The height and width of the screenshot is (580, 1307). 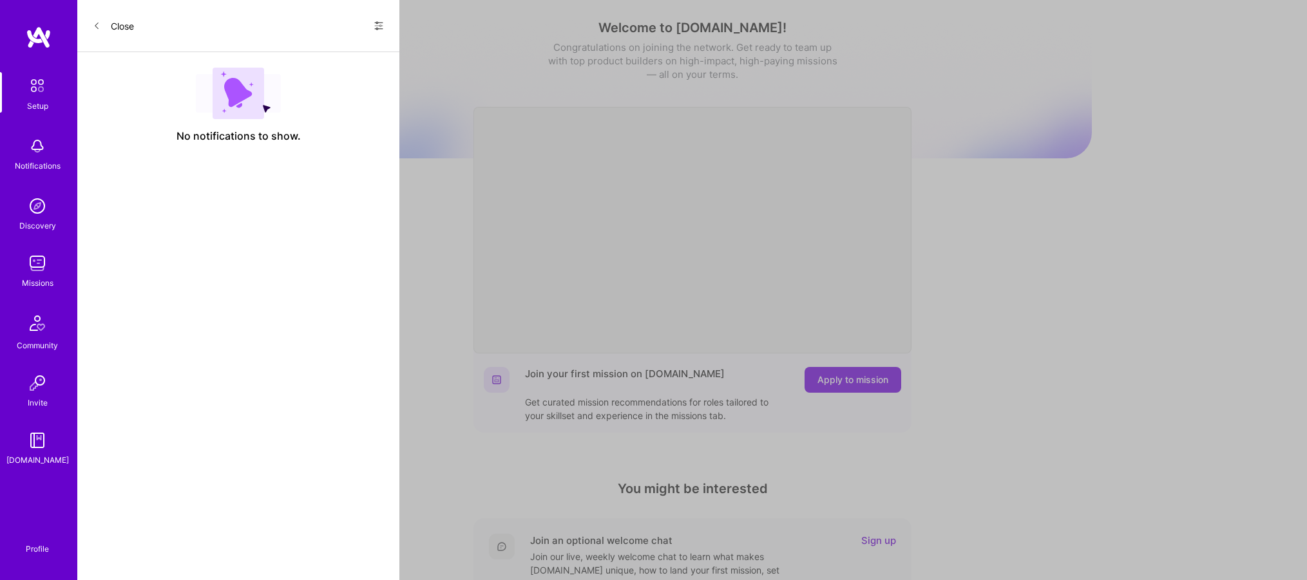 What do you see at coordinates (37, 441) in the screenshot?
I see `img: guide book` at bounding box center [37, 441].